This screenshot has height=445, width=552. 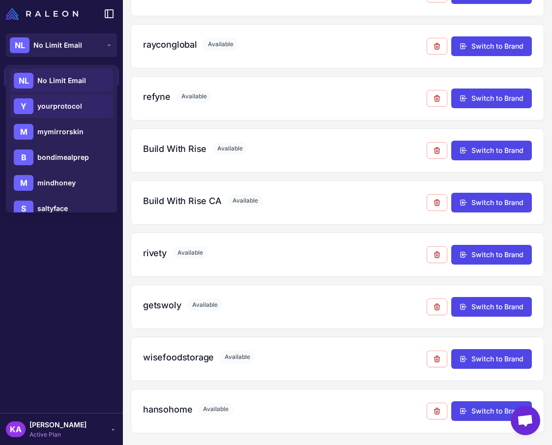 What do you see at coordinates (24, 106) in the screenshot?
I see `div: Y` at bounding box center [24, 106].